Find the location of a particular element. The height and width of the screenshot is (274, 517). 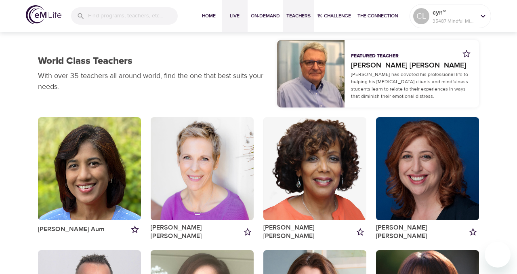

p: 35487 Mindful Minutes is located at coordinates (454, 21).